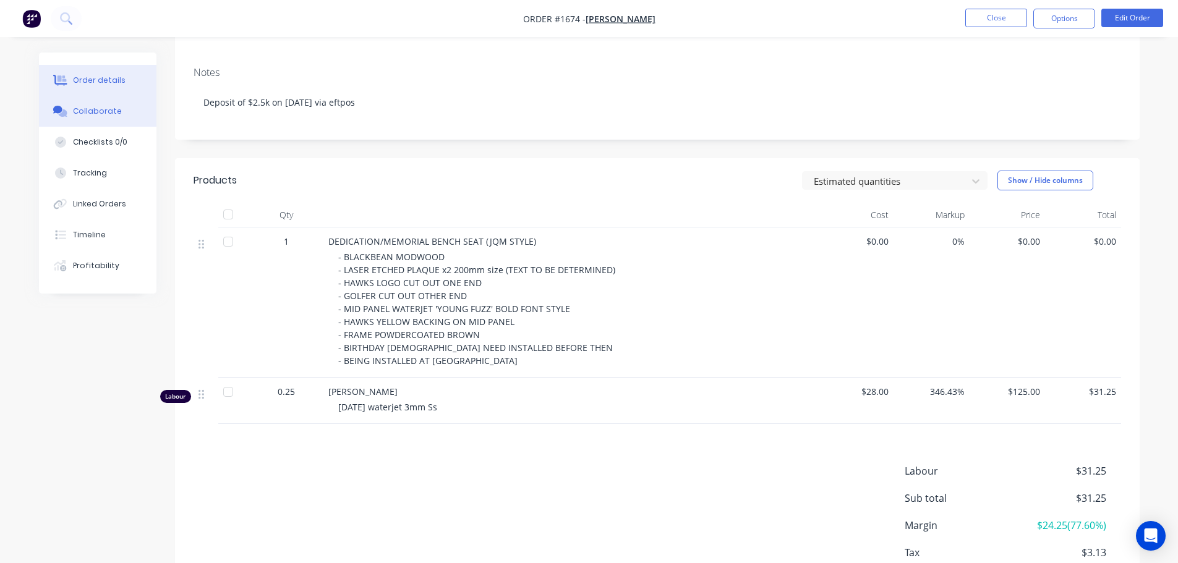  What do you see at coordinates (98, 204) in the screenshot?
I see `button: Linked Orders` at bounding box center [98, 204].